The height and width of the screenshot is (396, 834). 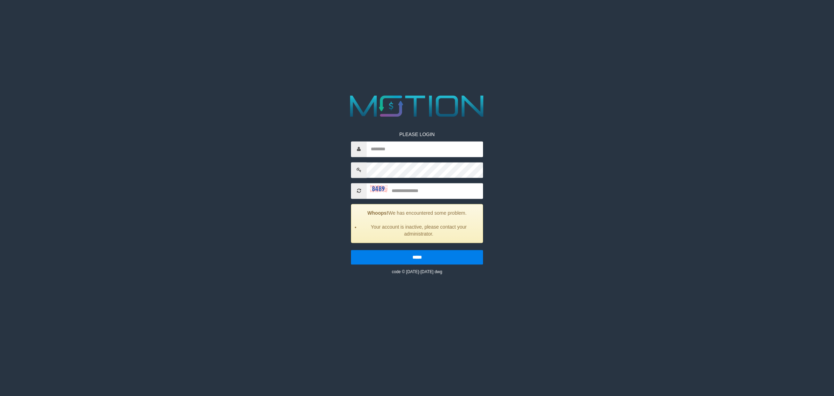 I want to click on li: Your account is inactive, please contact your administrator., so click(x=419, y=230).